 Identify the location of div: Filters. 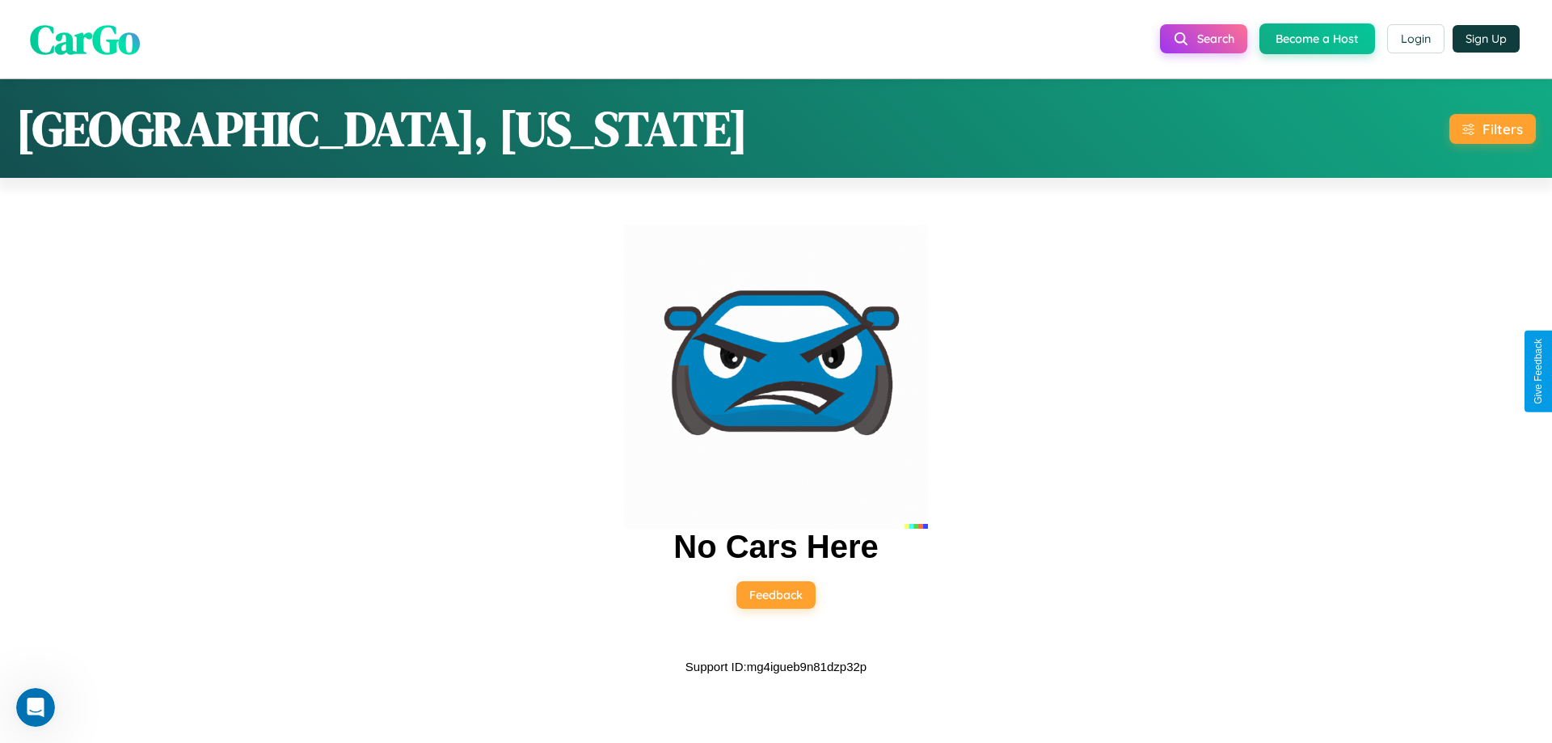
(1503, 129).